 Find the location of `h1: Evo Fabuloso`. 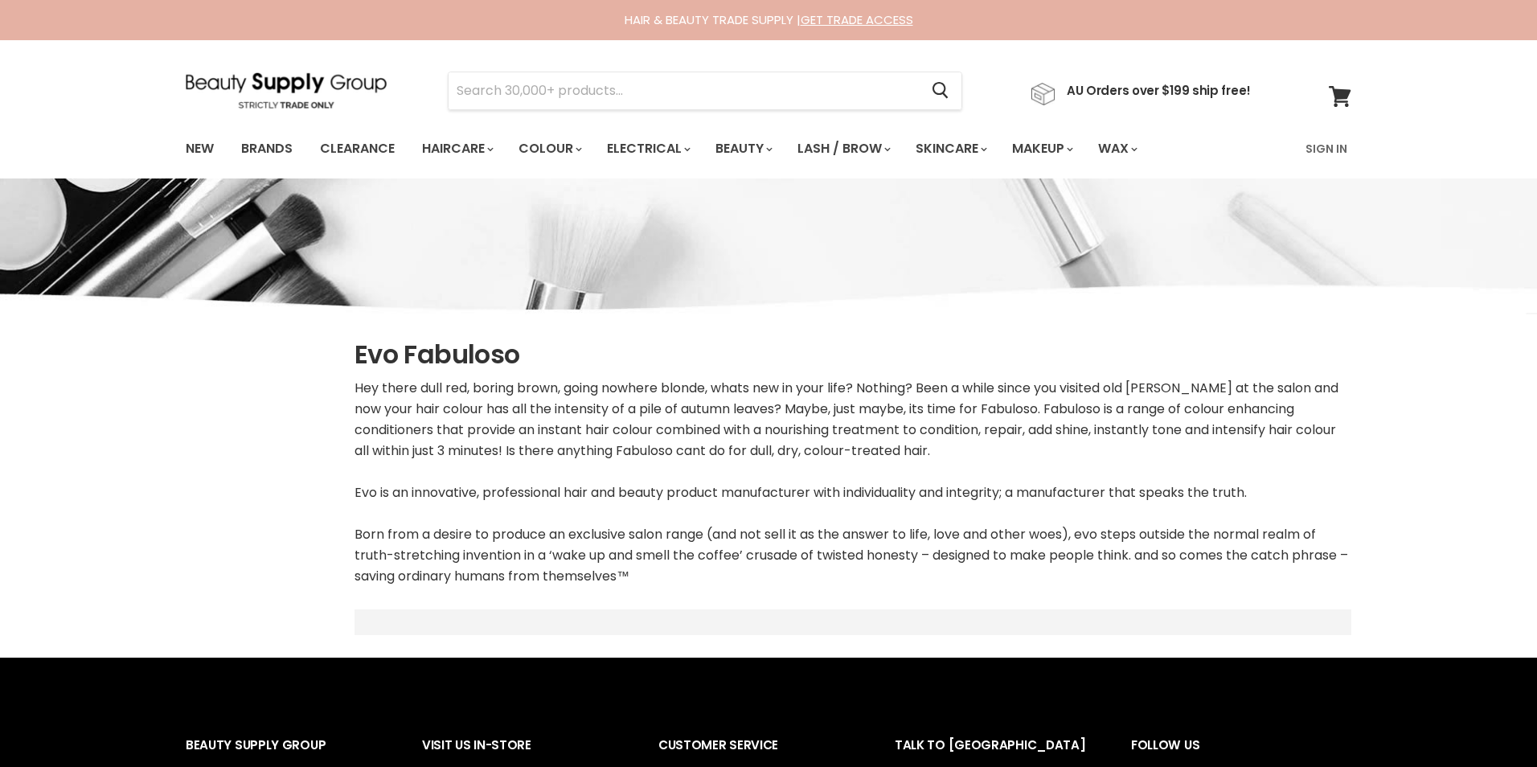

h1: Evo Fabuloso is located at coordinates (853, 355).